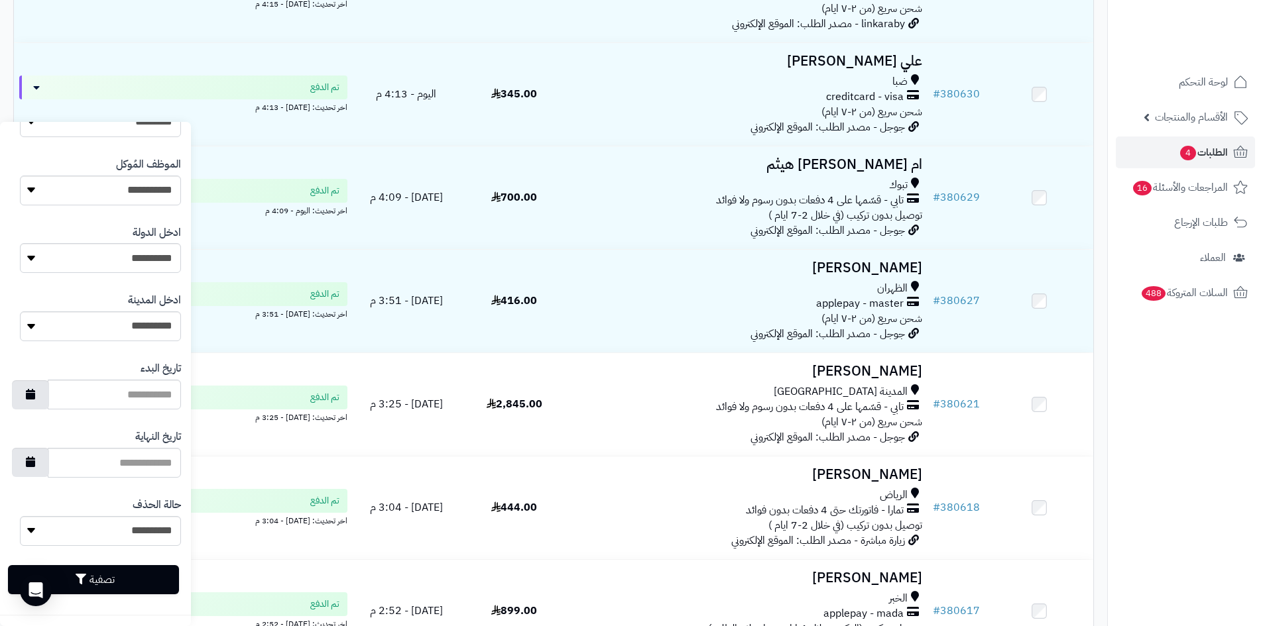  I want to click on label: تاريخ البدء, so click(160, 369).